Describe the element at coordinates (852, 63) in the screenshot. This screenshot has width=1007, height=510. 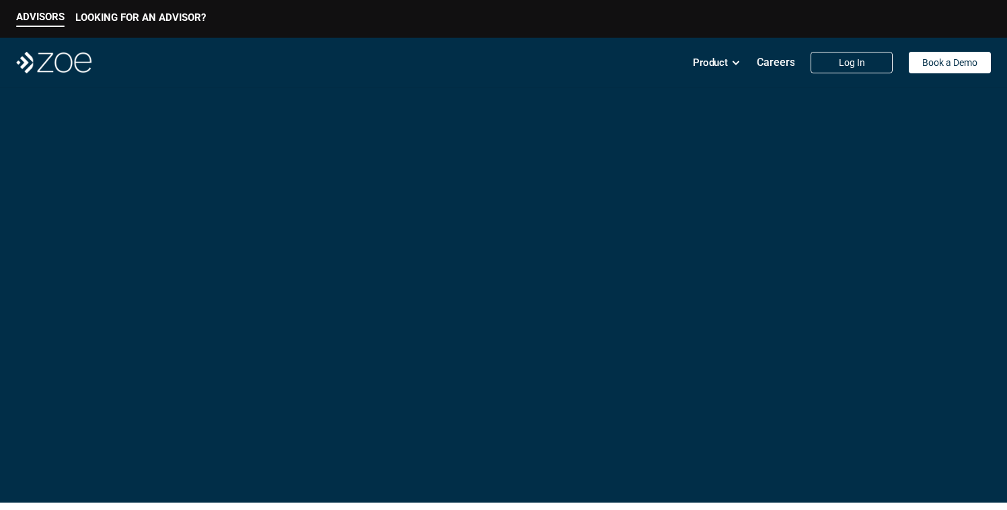
I see `a: Log In` at that location.